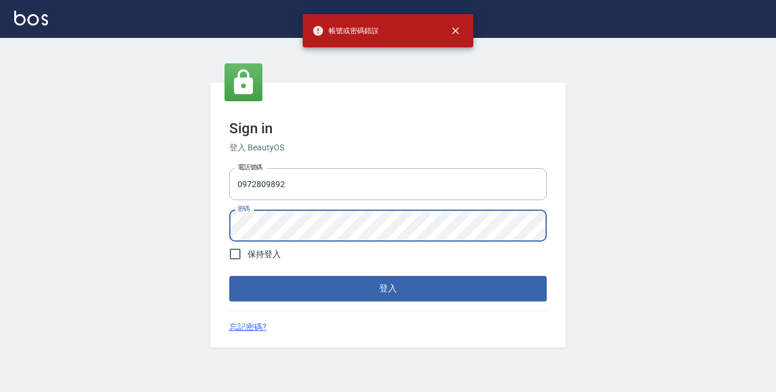  What do you see at coordinates (345, 31) in the screenshot?
I see `span: 帳號或密碼錯誤` at bounding box center [345, 31].